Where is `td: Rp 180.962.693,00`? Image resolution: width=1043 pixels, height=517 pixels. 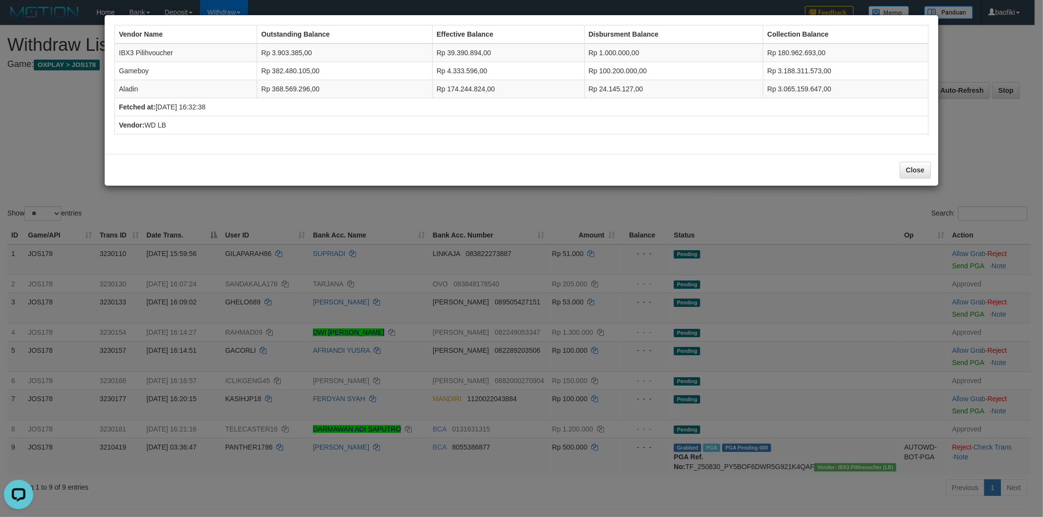
td: Rp 180.962.693,00 is located at coordinates (845, 53).